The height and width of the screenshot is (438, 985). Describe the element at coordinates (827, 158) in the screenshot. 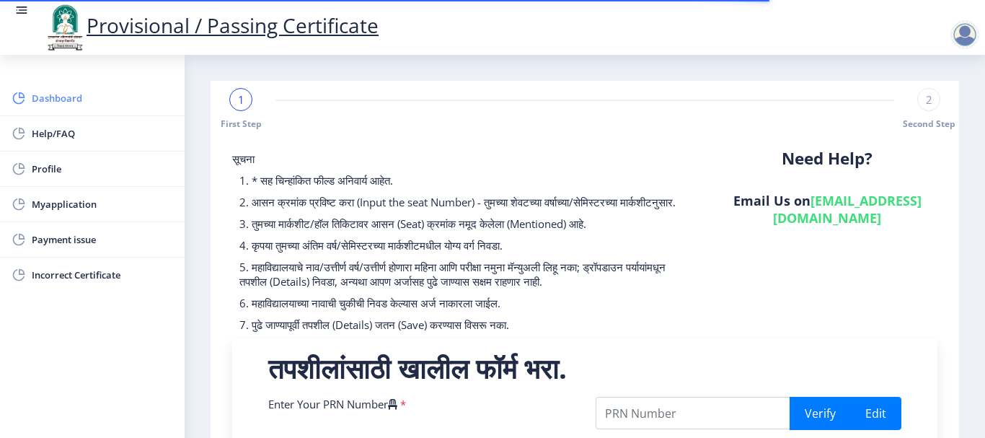

I see `b: Need Help?` at that location.